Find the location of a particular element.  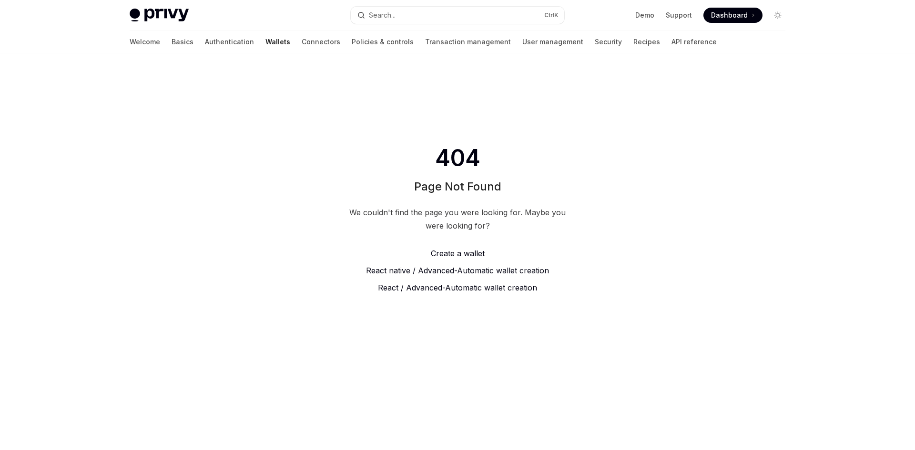

a: Create a wallet is located at coordinates (458, 254).